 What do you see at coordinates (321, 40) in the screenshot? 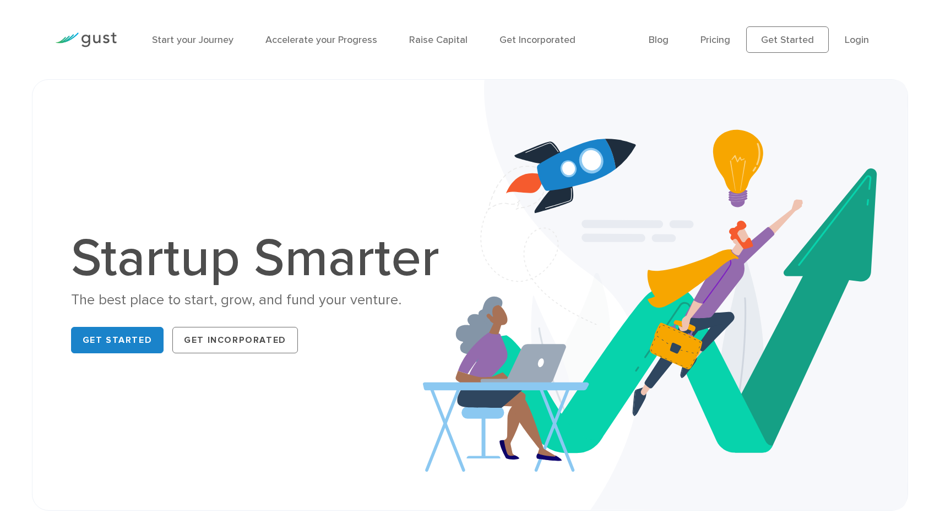
I see `a: Accelerate your Progress` at bounding box center [321, 40].